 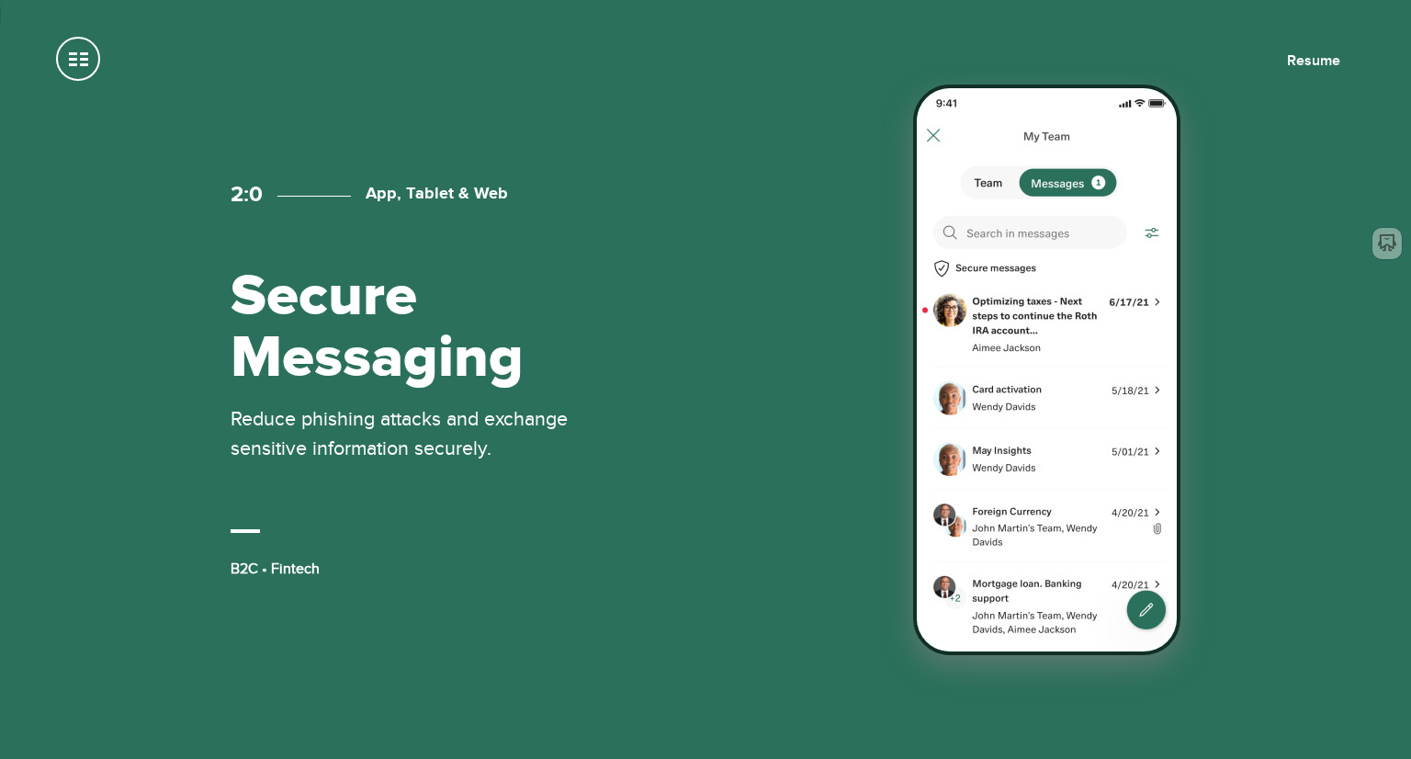 What do you see at coordinates (246, 194) in the screenshot?
I see `span: 2:0` at bounding box center [246, 194].